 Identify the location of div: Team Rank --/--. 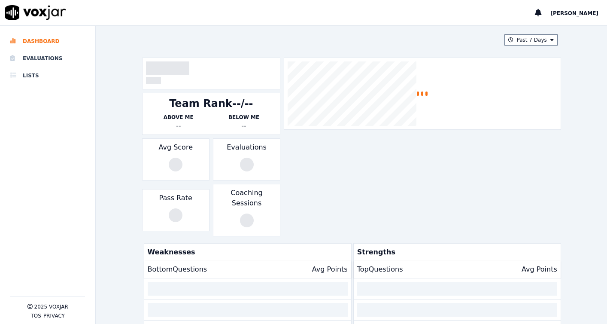
(211, 104).